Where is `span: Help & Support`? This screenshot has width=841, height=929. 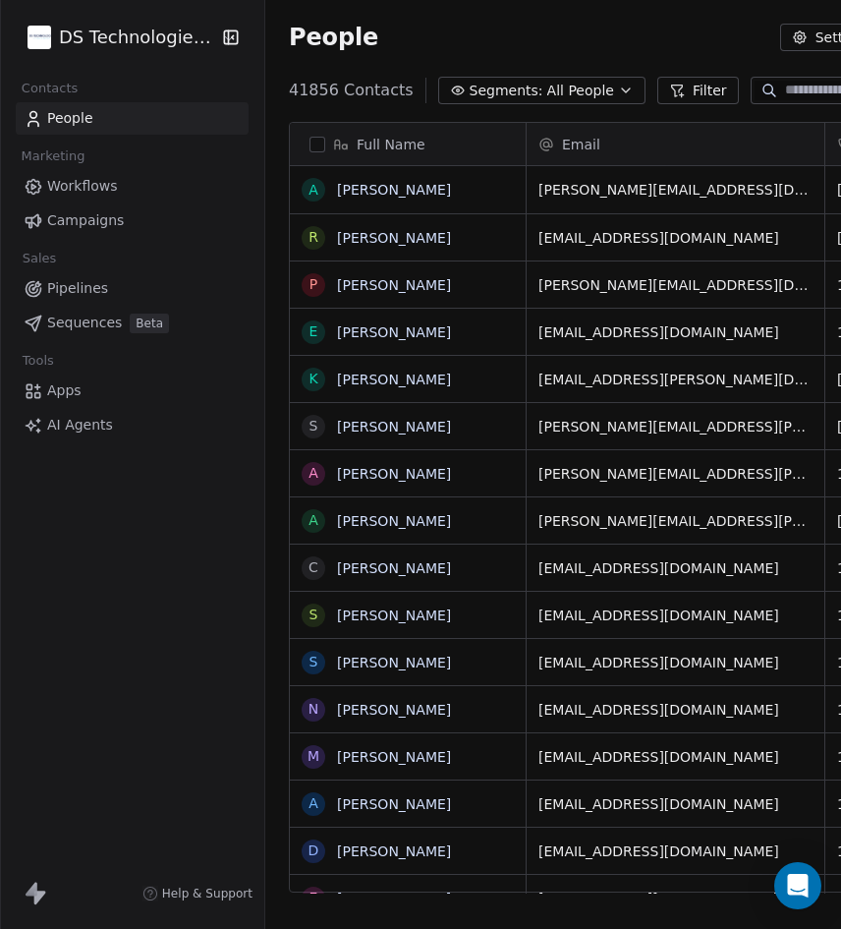 span: Help & Support is located at coordinates (207, 893).